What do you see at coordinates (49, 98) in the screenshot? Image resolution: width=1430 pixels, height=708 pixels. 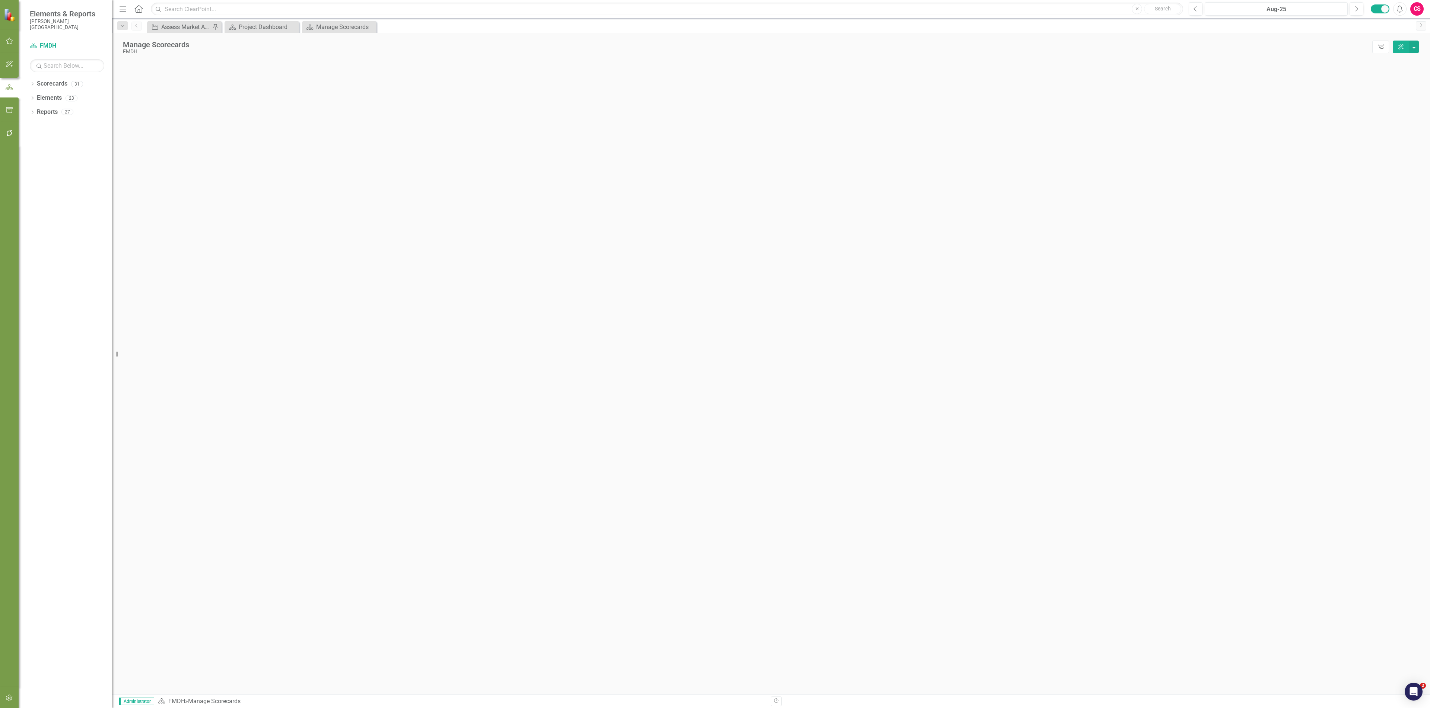 I see `a: Elements` at bounding box center [49, 98].